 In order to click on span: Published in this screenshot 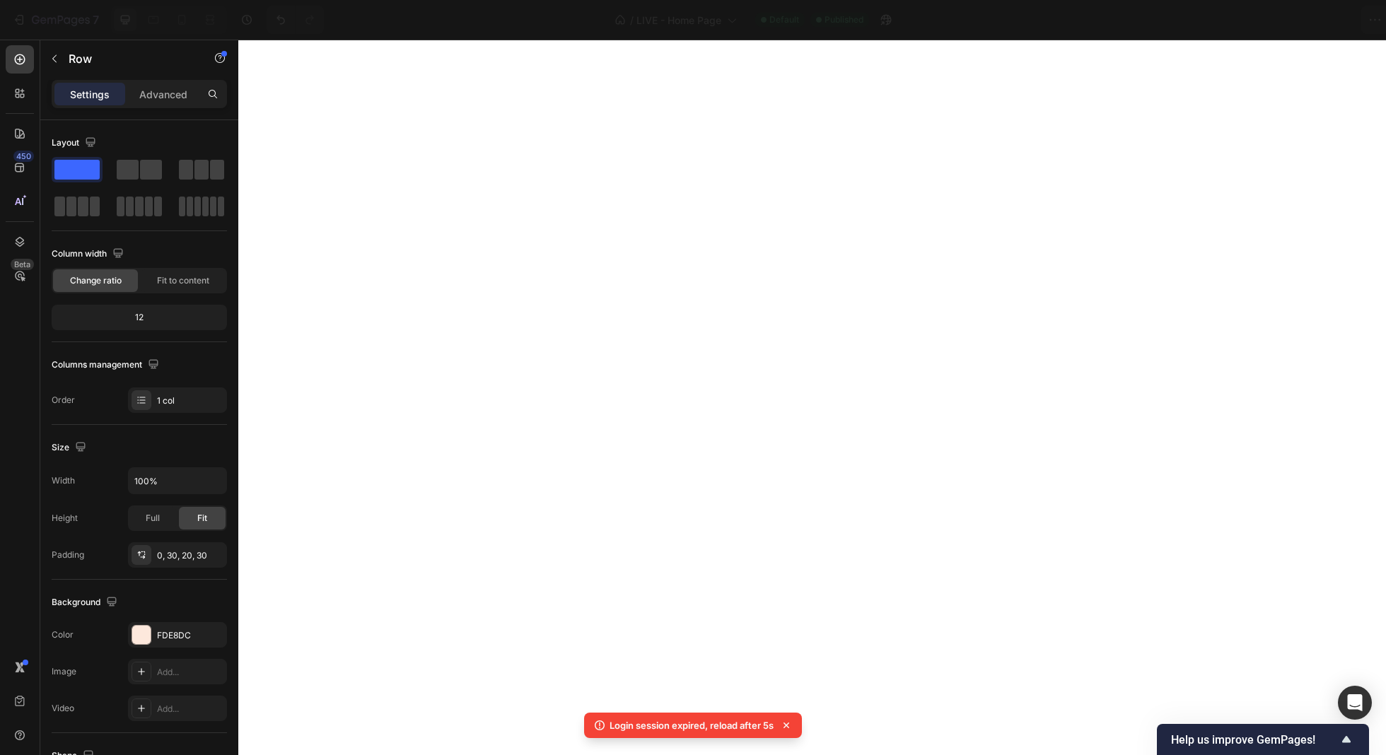, I will do `click(844, 20)`.